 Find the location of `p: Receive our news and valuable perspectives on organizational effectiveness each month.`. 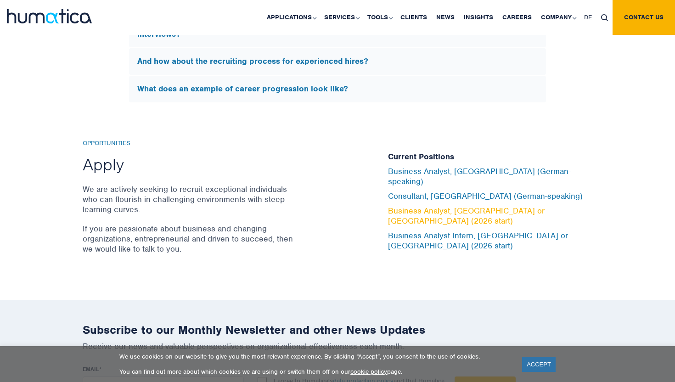

p: Receive our news and valuable perspectives on organizational effectiveness each month. is located at coordinates (337, 346).